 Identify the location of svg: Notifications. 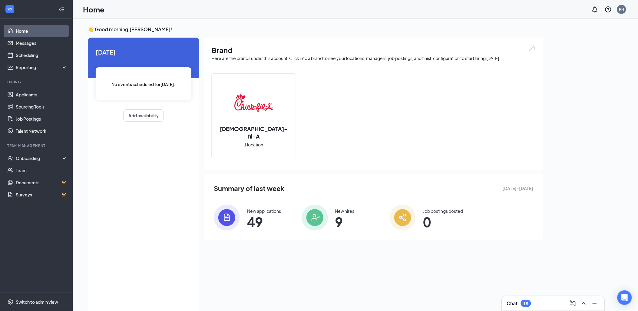
(595, 9).